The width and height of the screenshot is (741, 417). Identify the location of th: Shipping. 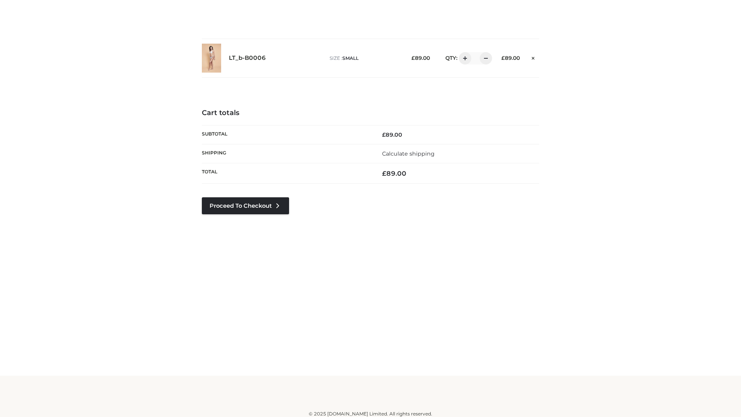
(286, 153).